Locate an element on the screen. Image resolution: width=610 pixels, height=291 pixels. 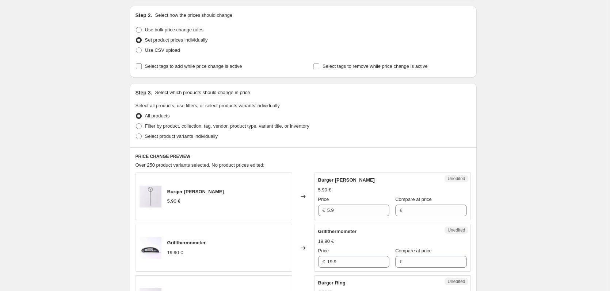
h2: Step 2. is located at coordinates (144, 15).